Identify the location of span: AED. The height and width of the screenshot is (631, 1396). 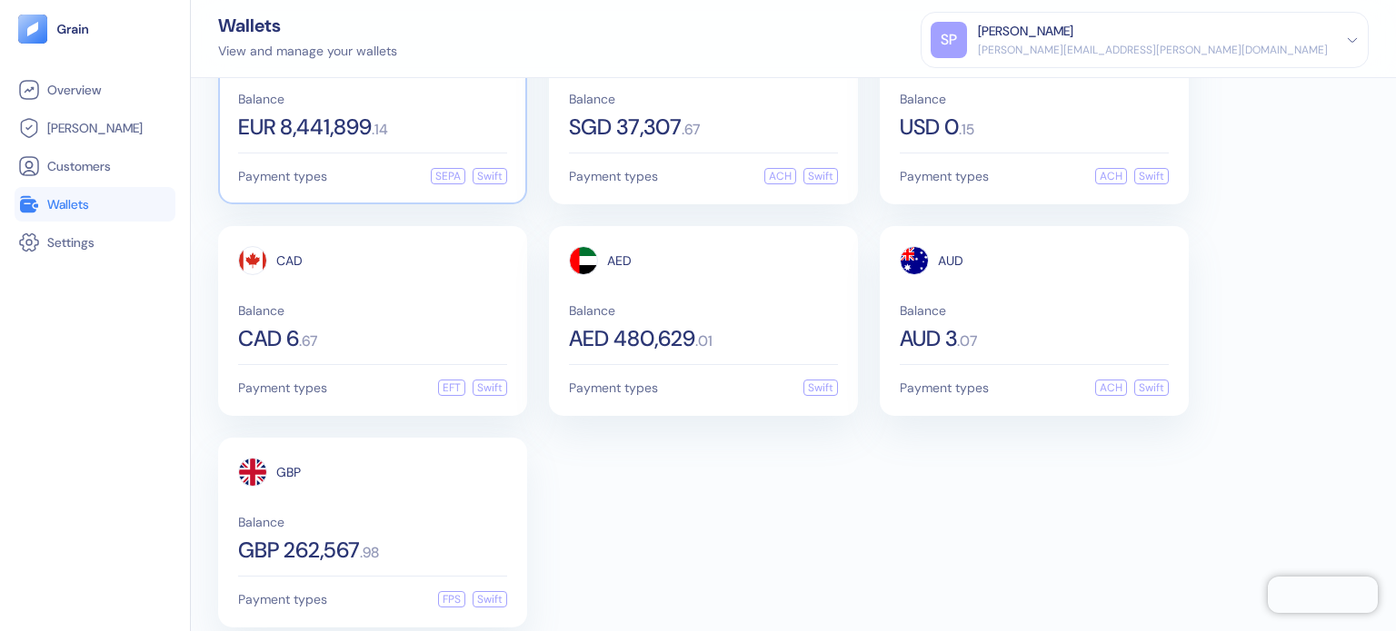
(619, 261).